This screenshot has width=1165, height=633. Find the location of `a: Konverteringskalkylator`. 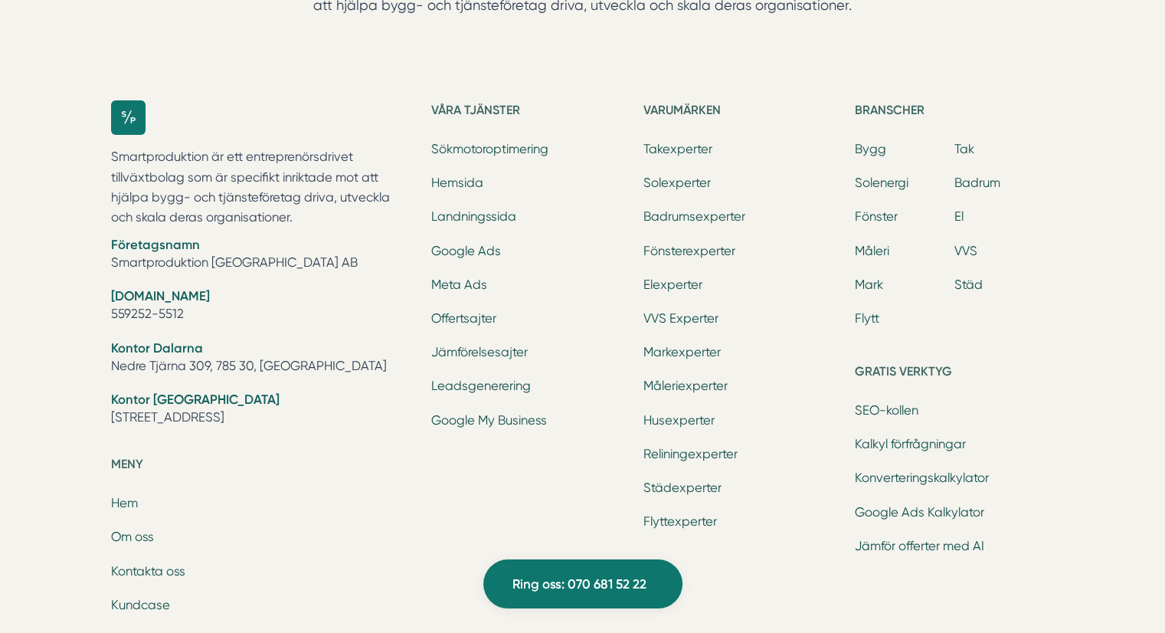

a: Konverteringskalkylator is located at coordinates (921, 477).